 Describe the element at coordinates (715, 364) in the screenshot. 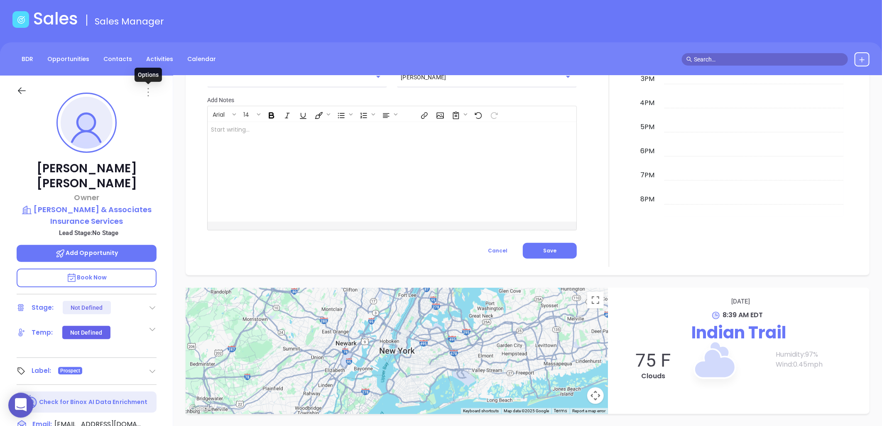

I see `img: Clouds` at that location.